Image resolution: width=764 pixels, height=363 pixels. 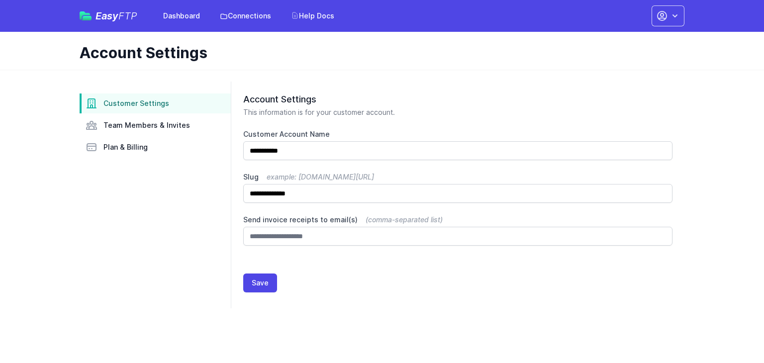 What do you see at coordinates (128, 16) in the screenshot?
I see `span: FTP` at bounding box center [128, 16].